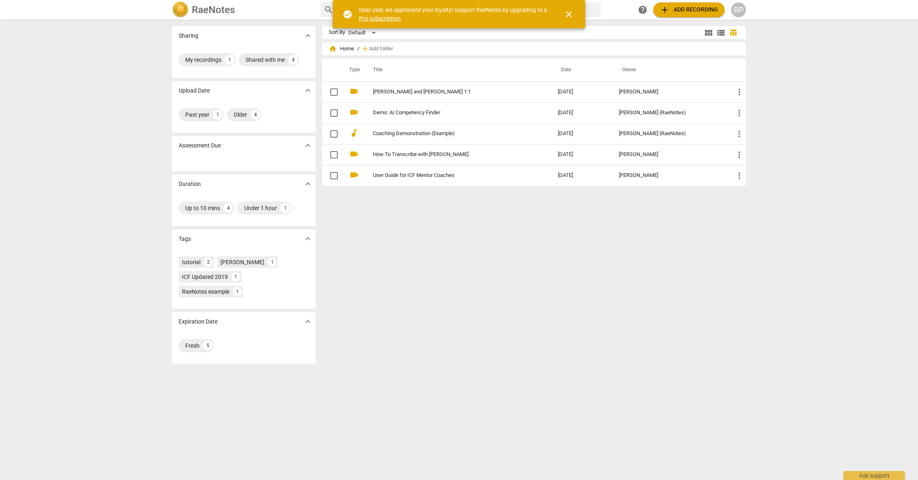 Image resolution: width=918 pixels, height=480 pixels. Describe the element at coordinates (265, 60) in the screenshot. I see `div: Shared with me` at that location.